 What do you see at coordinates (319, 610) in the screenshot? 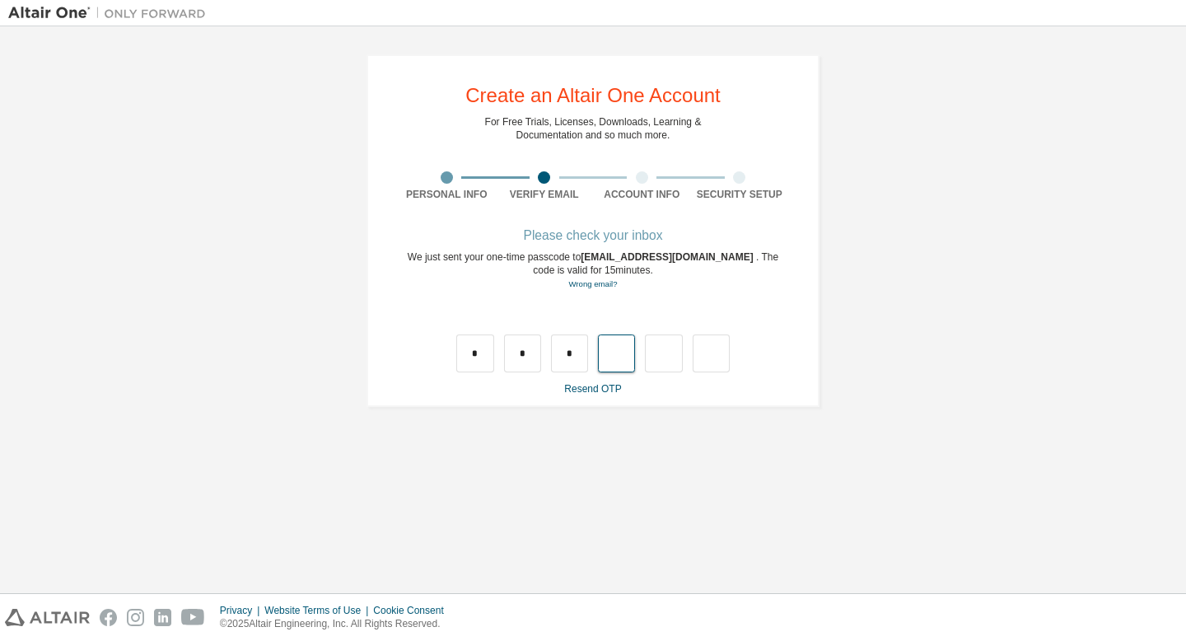
I see `div: Website Terms of Use` at bounding box center [319, 610].